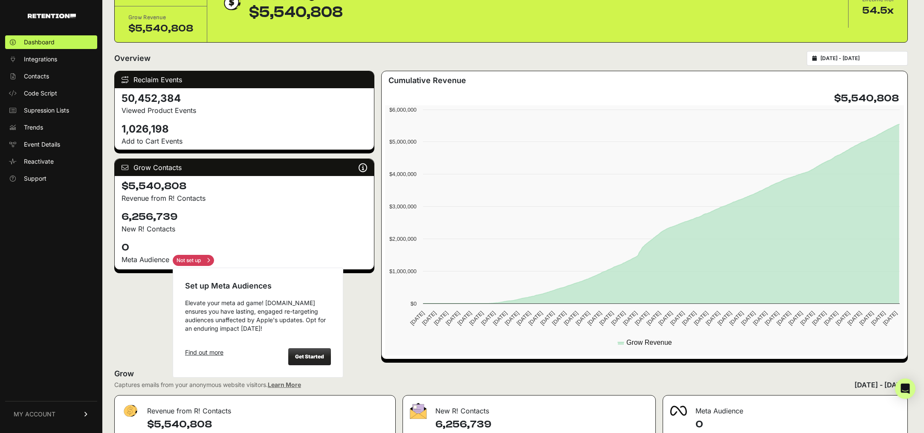  What do you see at coordinates (41, 59) in the screenshot?
I see `span: Integrations` at bounding box center [41, 59].